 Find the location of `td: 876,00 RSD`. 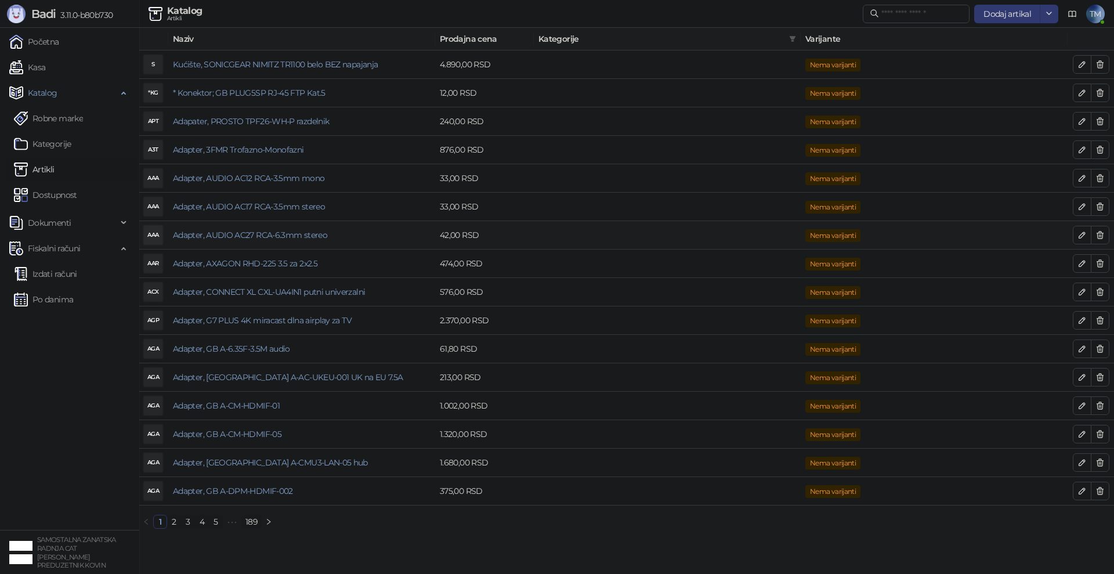

td: 876,00 RSD is located at coordinates (484, 150).